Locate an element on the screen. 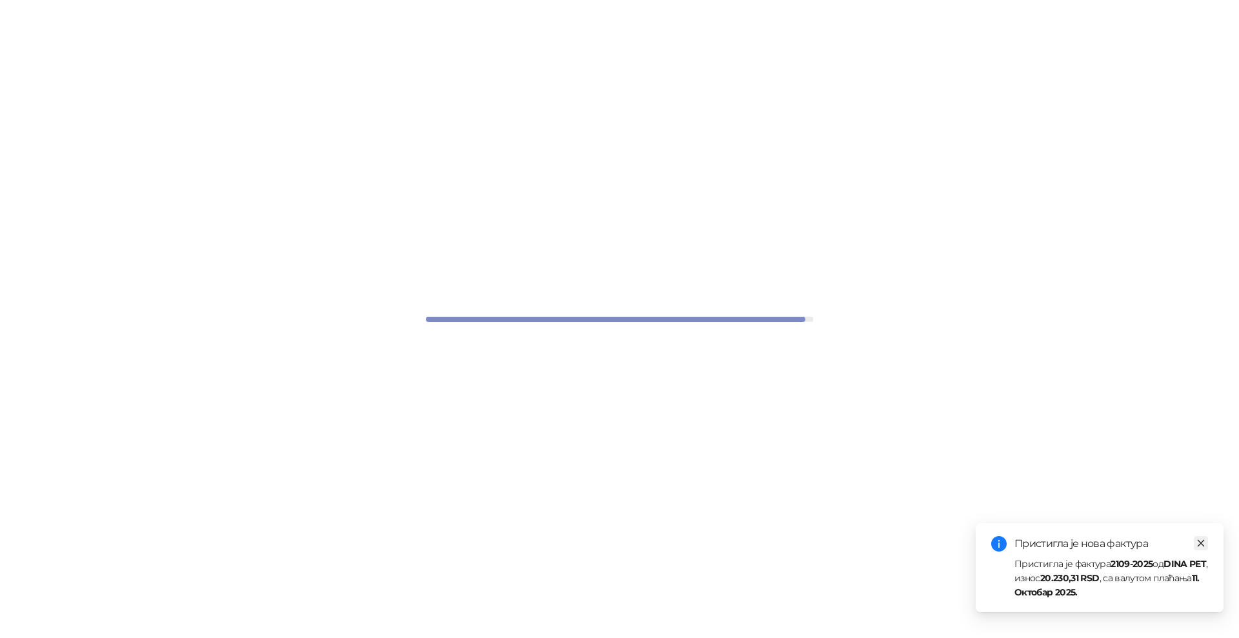 The height and width of the screenshot is (638, 1239). strong: 11. Октобар 2025. is located at coordinates (1106, 585).